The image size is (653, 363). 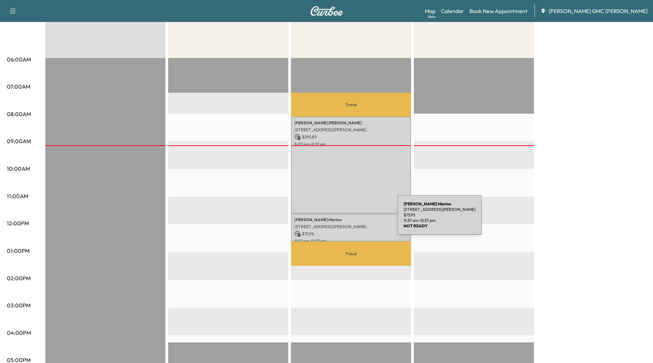 I want to click on p: 07:00AM, so click(x=19, y=86).